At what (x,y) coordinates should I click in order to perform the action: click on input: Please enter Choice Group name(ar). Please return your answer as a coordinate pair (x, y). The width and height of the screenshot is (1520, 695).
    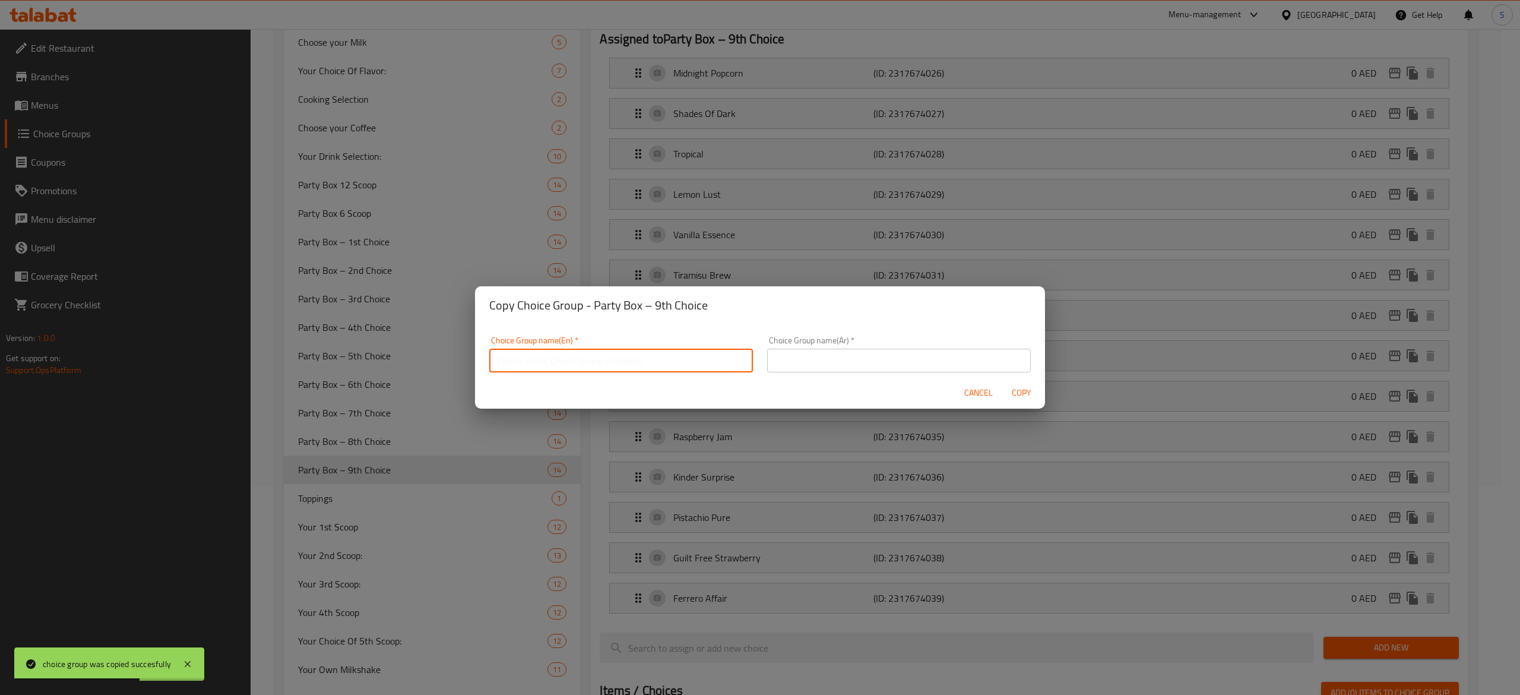
    Looking at the image, I should click on (899, 360).